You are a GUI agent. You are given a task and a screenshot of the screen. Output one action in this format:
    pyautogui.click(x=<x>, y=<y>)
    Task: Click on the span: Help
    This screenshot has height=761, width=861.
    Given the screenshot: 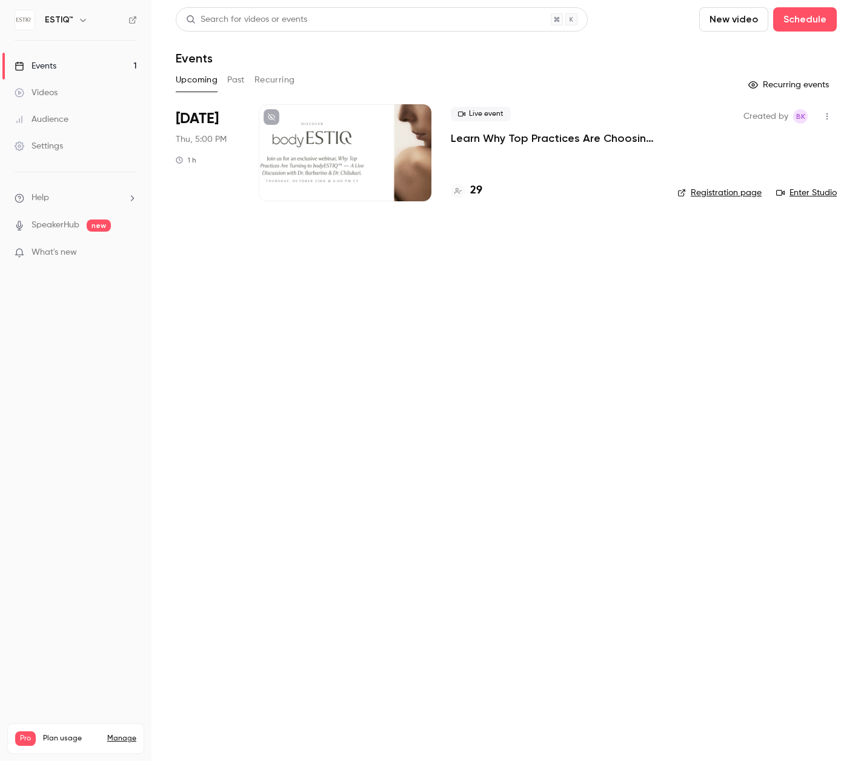 What is the action you would take?
    pyautogui.click(x=40, y=198)
    